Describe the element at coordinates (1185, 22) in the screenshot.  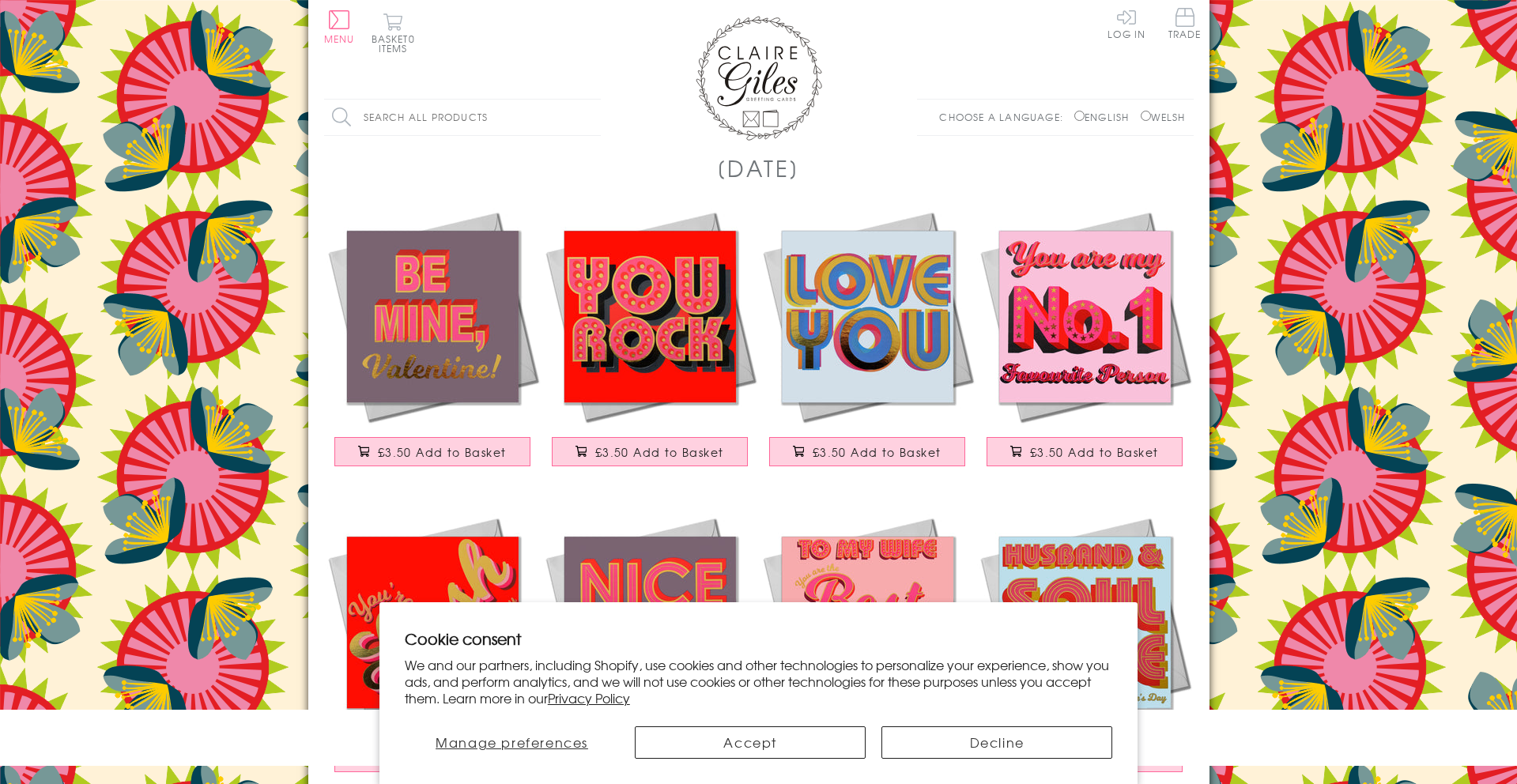
I see `span: Trade` at that location.